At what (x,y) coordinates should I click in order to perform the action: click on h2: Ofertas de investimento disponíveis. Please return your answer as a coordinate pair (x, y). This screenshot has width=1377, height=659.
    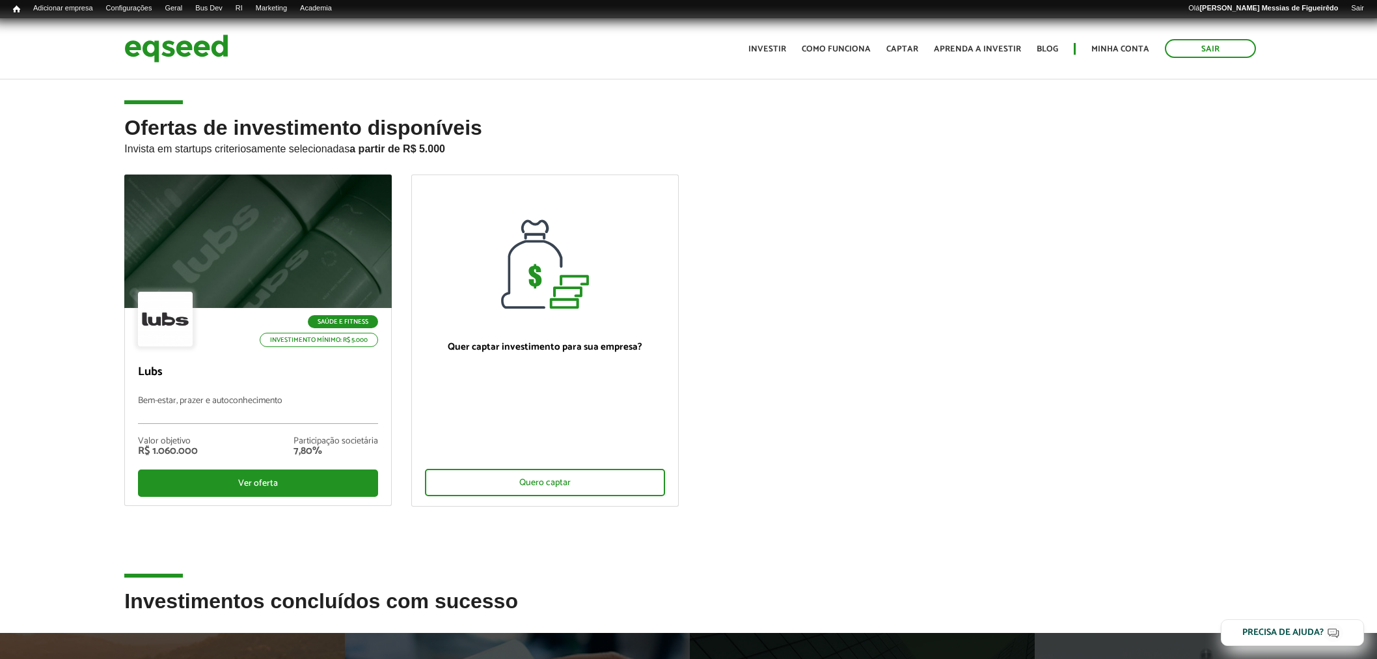
    Looking at the image, I should click on (688, 145).